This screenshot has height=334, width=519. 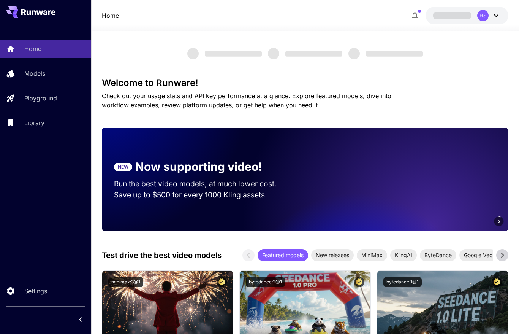 What do you see at coordinates (478, 255) in the screenshot?
I see `div: Google Veo` at bounding box center [478, 255].